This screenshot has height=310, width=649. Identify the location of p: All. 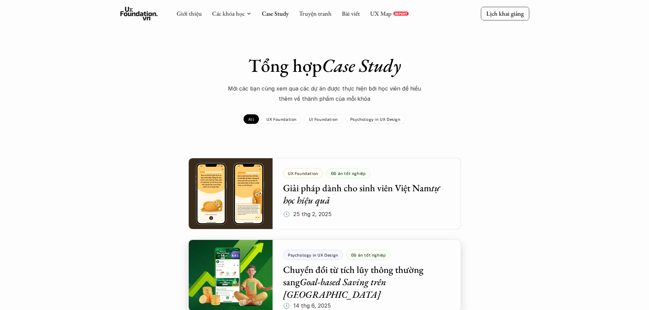
(251, 119).